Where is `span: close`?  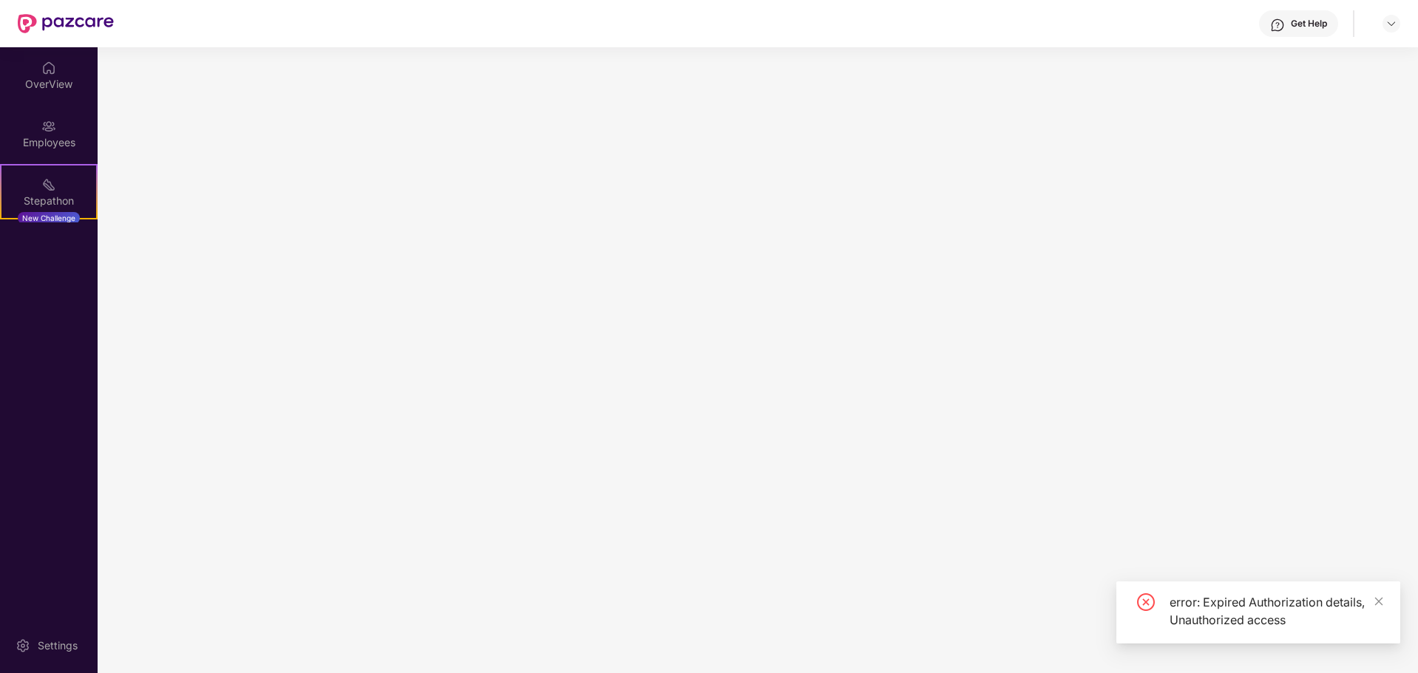 span: close is located at coordinates (1379, 602).